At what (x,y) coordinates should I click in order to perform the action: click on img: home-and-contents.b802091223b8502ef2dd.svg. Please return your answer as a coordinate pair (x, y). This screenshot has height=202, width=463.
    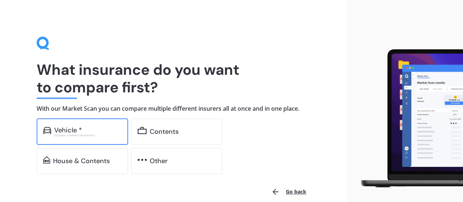
    Looking at the image, I should click on (47, 160).